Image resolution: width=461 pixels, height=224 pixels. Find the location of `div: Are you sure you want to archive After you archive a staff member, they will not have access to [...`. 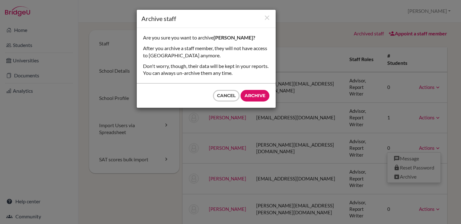

div: Are you sure you want to archive After you archive a staff member, they will not have access to [... is located at coordinates (206, 56).